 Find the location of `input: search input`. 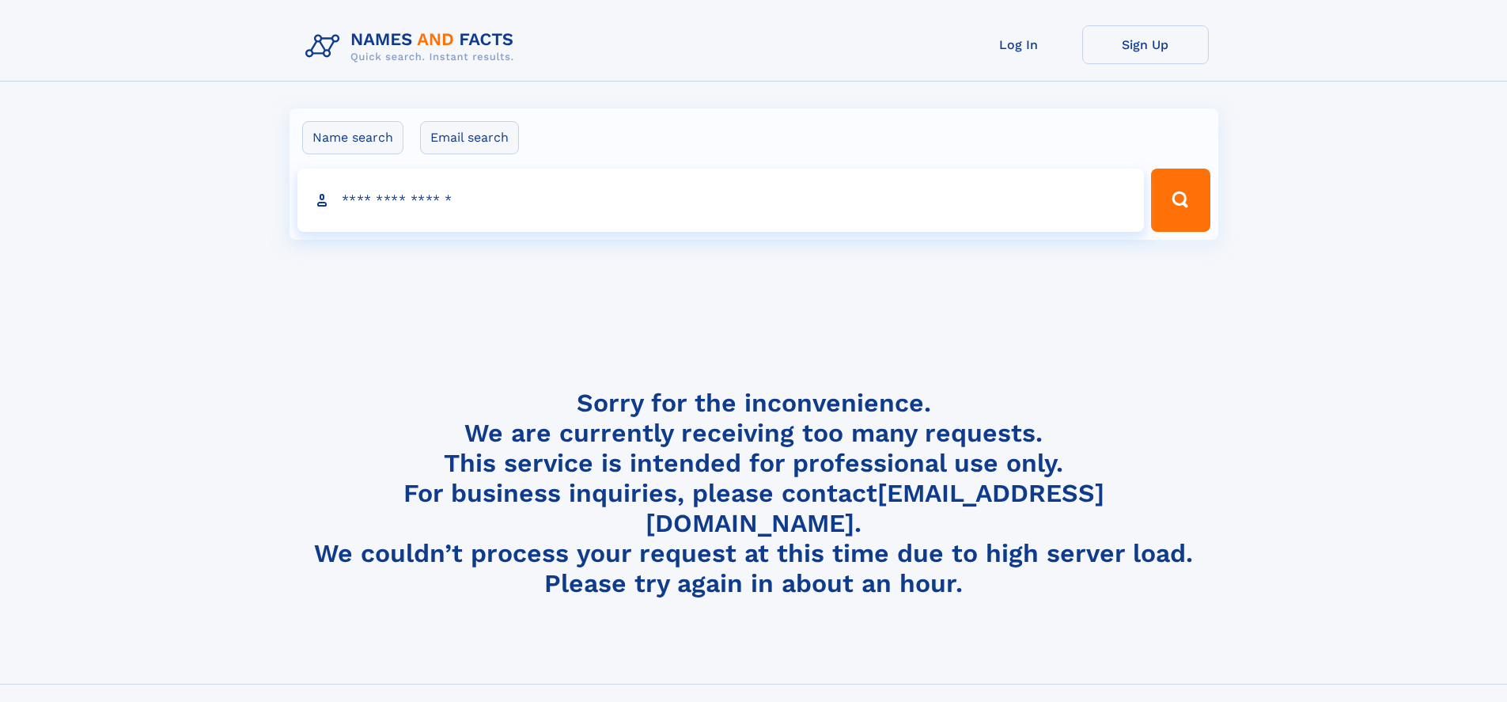

input: search input is located at coordinates (721, 200).